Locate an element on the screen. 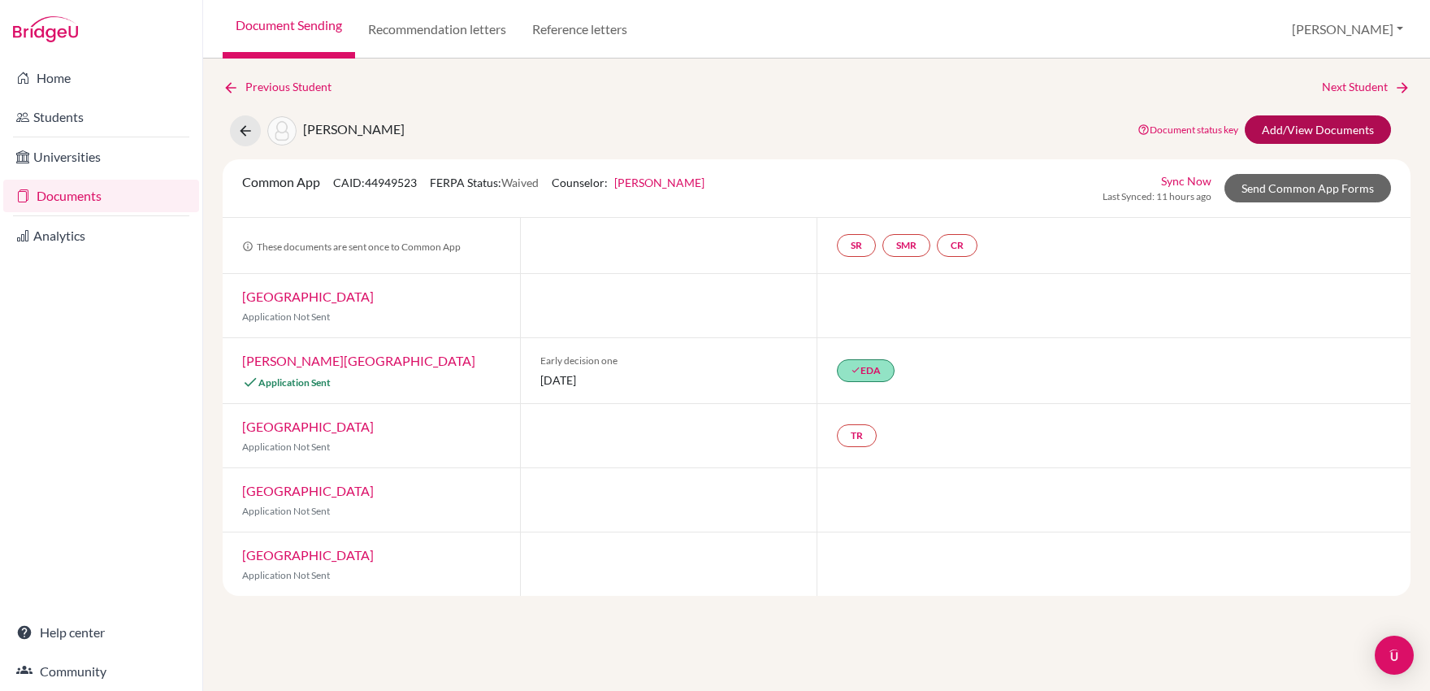 This screenshot has height=691, width=1430. span: CAID: 44949523 is located at coordinates (375, 182).